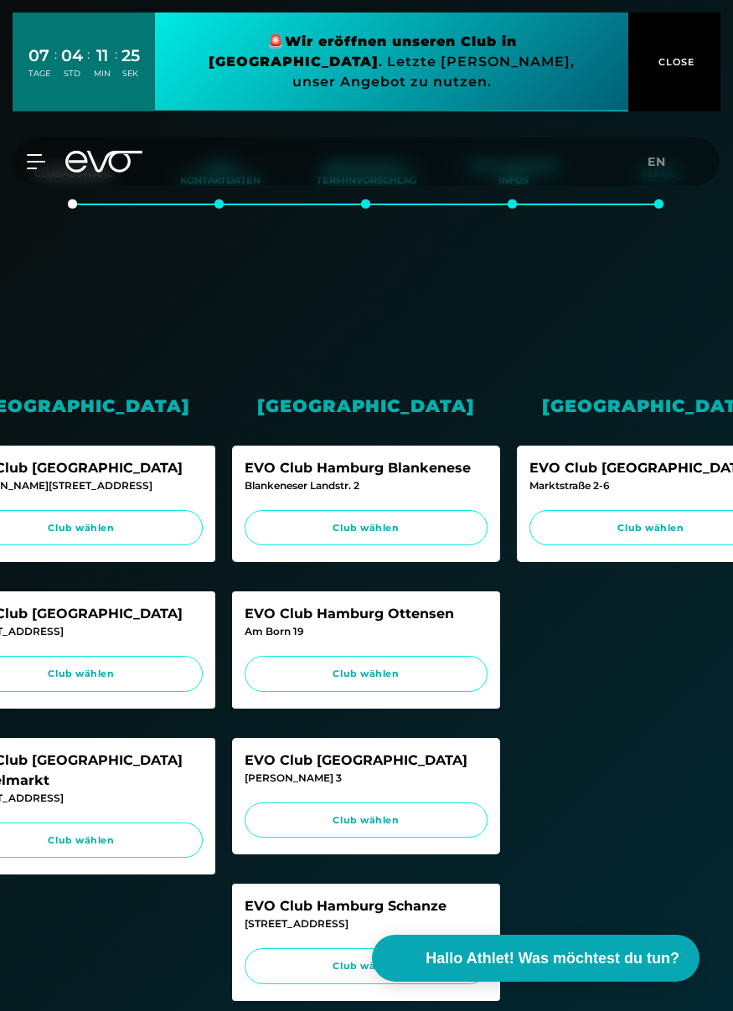 This screenshot has width=733, height=1011. I want to click on div: STD, so click(72, 74).